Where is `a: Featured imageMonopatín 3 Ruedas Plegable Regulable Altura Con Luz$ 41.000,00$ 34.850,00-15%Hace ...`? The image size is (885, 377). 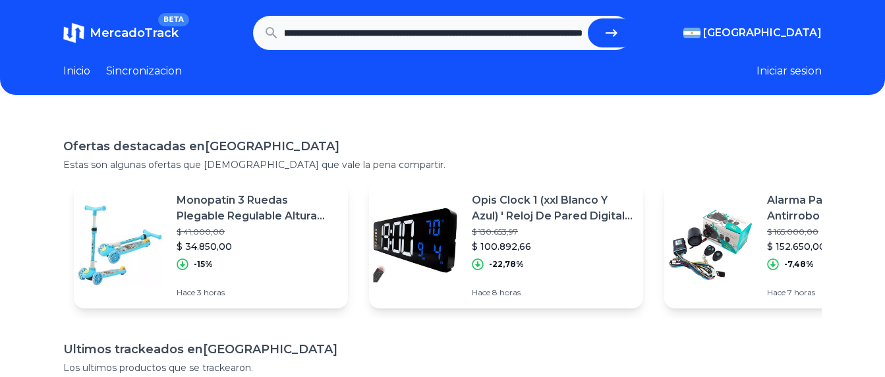 a: Featured imageMonopatín 3 Ruedas Plegable Regulable Altura Con Luz$ 41.000,00$ 34.850,00-15%Hace ... is located at coordinates (211, 245).